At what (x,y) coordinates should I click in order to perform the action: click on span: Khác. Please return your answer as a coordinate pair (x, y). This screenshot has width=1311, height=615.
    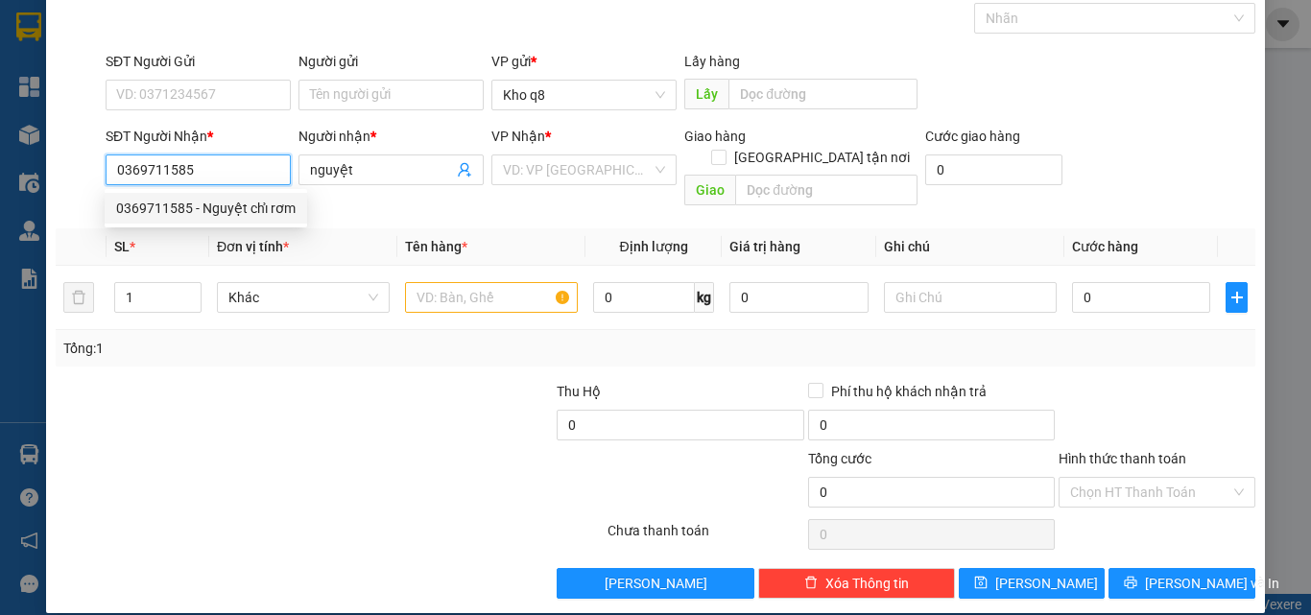
    Looking at the image, I should click on (303, 298).